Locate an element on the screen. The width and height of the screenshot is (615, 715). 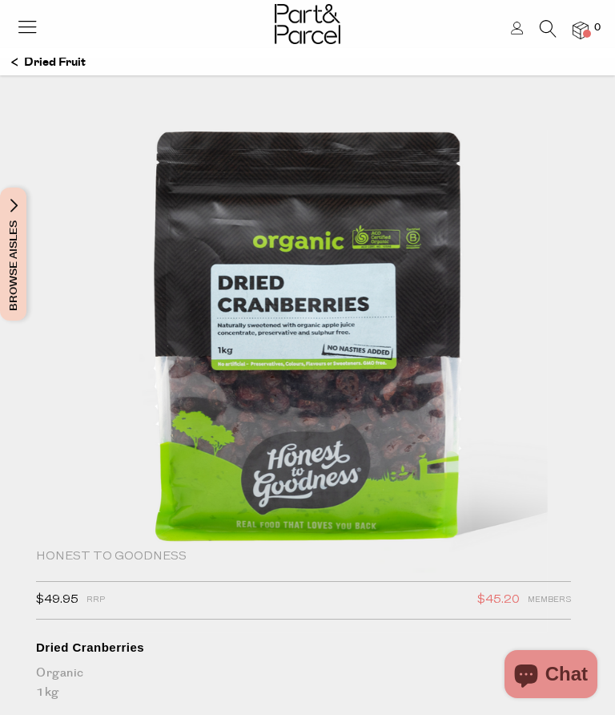
p: Dried Fruit is located at coordinates (48, 62).